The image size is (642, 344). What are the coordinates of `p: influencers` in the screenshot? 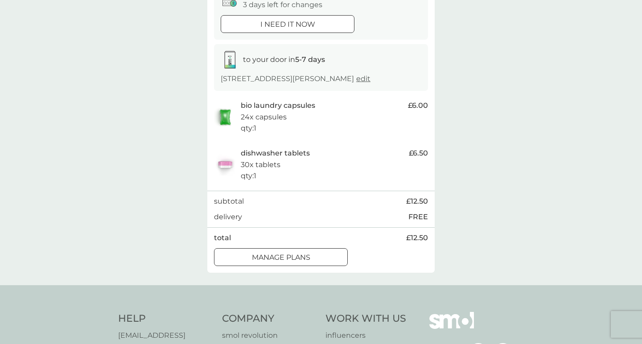 It's located at (365, 336).